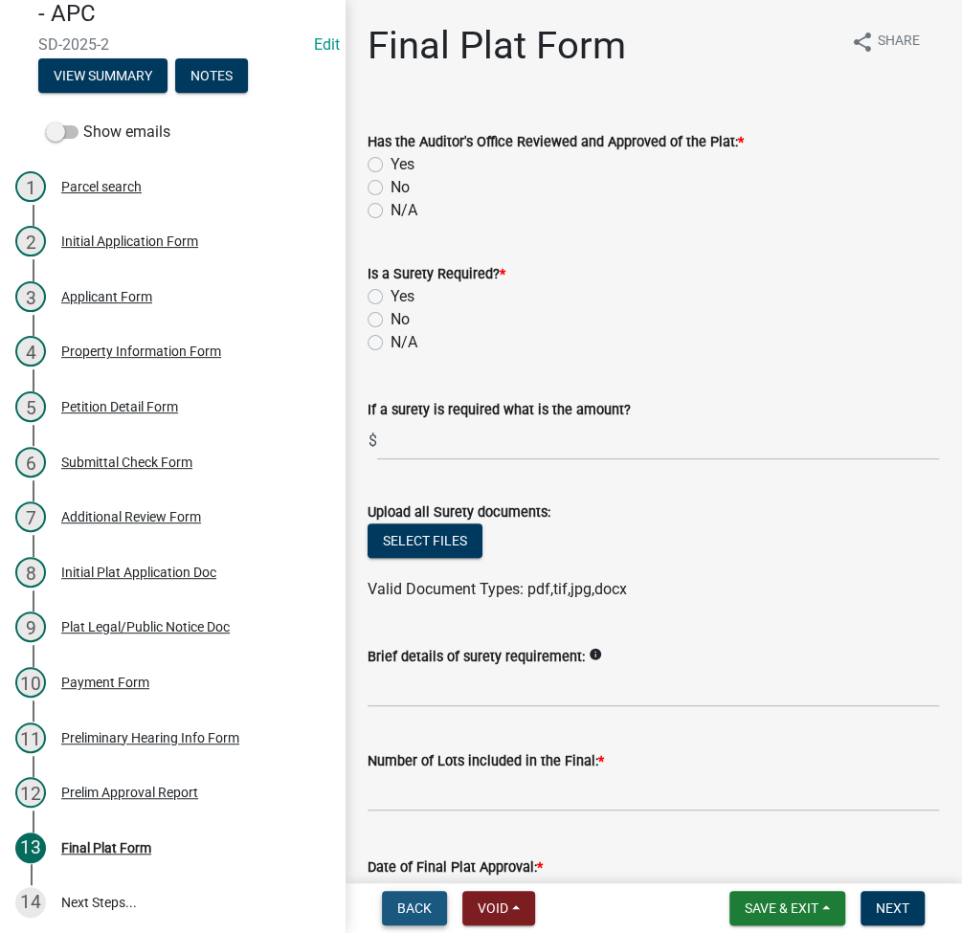 This screenshot has height=933, width=962. I want to click on button: View Summary, so click(102, 76).